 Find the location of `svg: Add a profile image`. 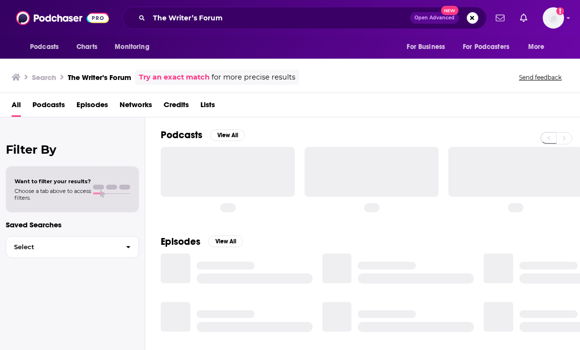

svg: Add a profile image is located at coordinates (560, 11).